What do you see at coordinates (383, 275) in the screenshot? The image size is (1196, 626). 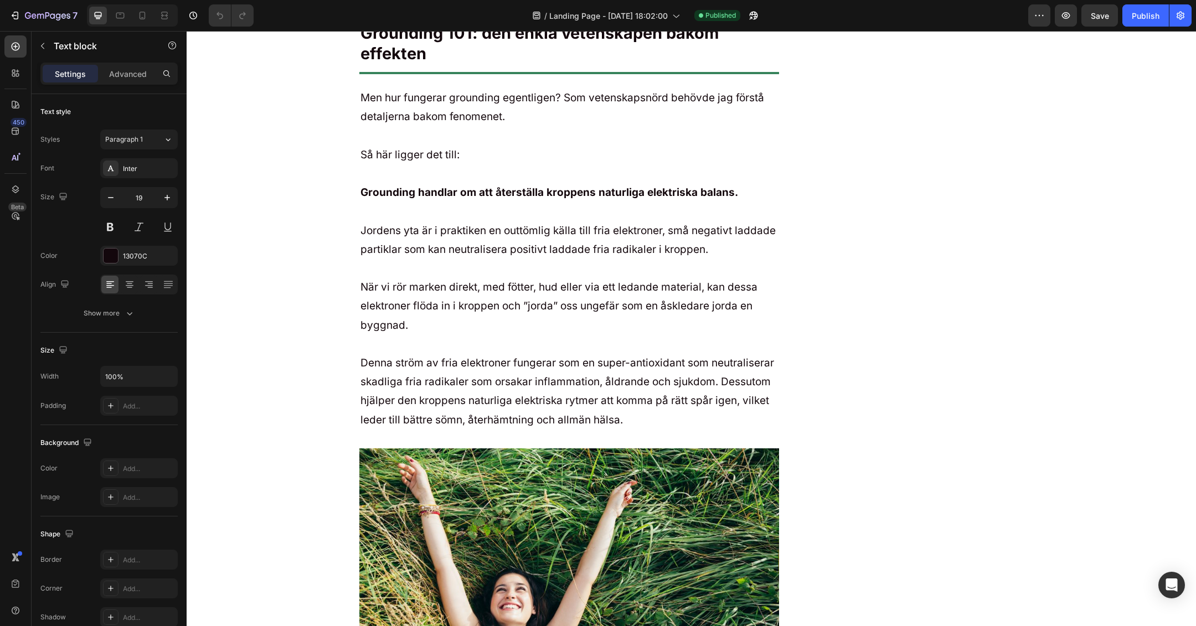 I see `p: När vi rör marken direkt, med fötter, hud eller via ett ledande material, kan dessa elektroner fl...` at bounding box center [383, 275].